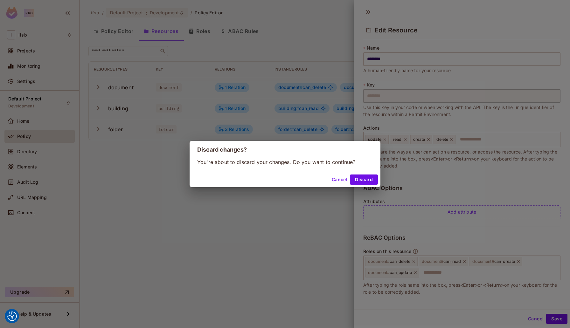 The height and width of the screenshot is (328, 570). I want to click on button: Consent Preferences, so click(12, 316).